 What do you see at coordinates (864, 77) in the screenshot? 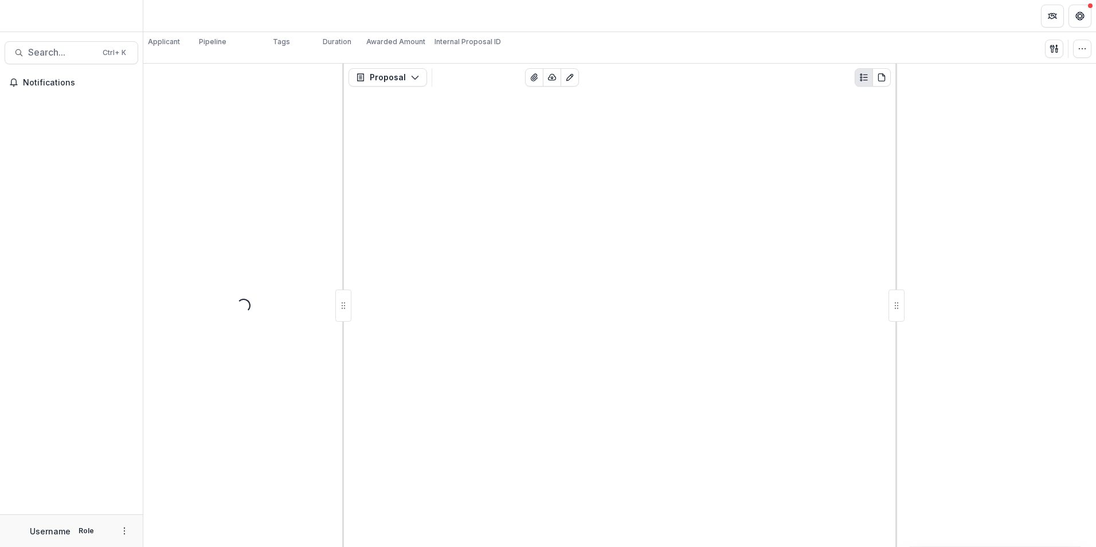
I see `button: Plaintext view` at bounding box center [864, 77].